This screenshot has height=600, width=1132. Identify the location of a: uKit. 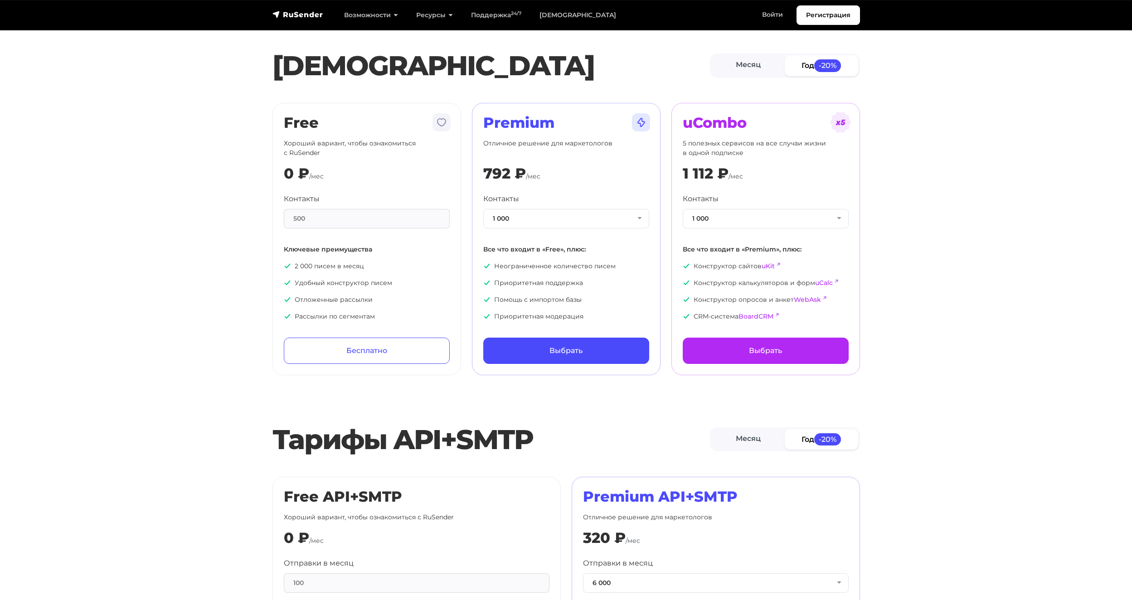
(768, 266).